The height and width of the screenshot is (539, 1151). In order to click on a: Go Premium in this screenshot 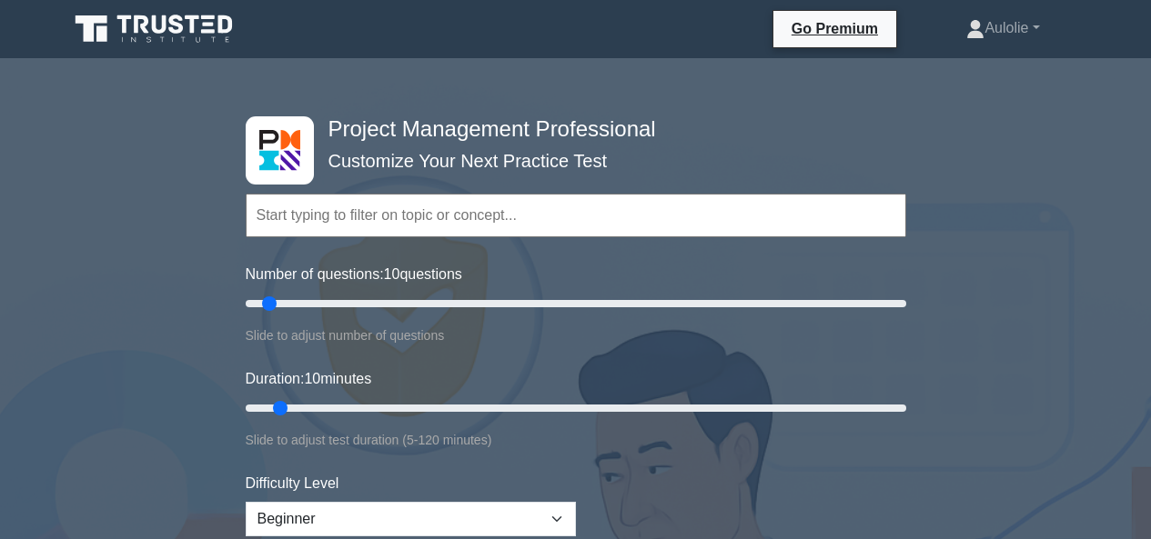, I will do `click(834, 28)`.